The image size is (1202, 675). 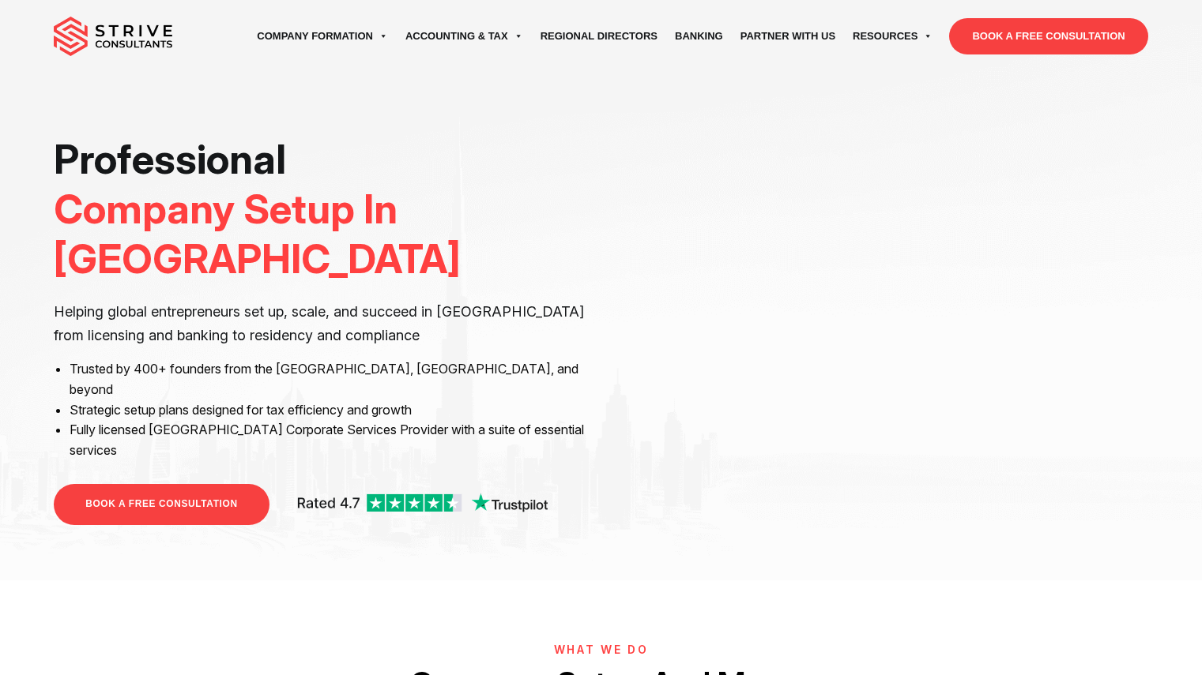 I want to click on a: Partner with Us, so click(x=788, y=36).